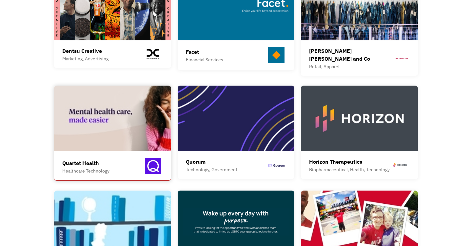 The height and width of the screenshot is (246, 472). I want to click on div: Horizon Therapeutics, so click(350, 162).